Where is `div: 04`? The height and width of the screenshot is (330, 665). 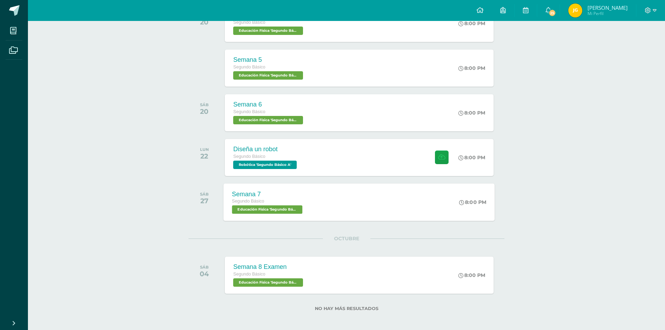 div: 04 is located at coordinates (204, 273).